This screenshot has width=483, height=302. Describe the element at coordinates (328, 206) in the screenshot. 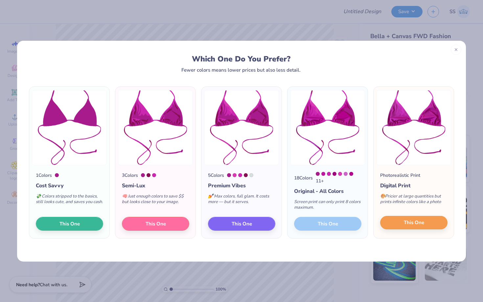

I see `div: Screen print can only print 8 colors maximum.` at that location.